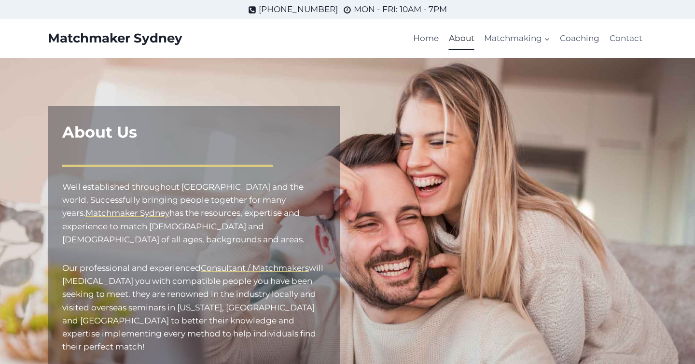  What do you see at coordinates (400, 9) in the screenshot?
I see `span: MON - FRI: 10AM - 7PM` at bounding box center [400, 9].